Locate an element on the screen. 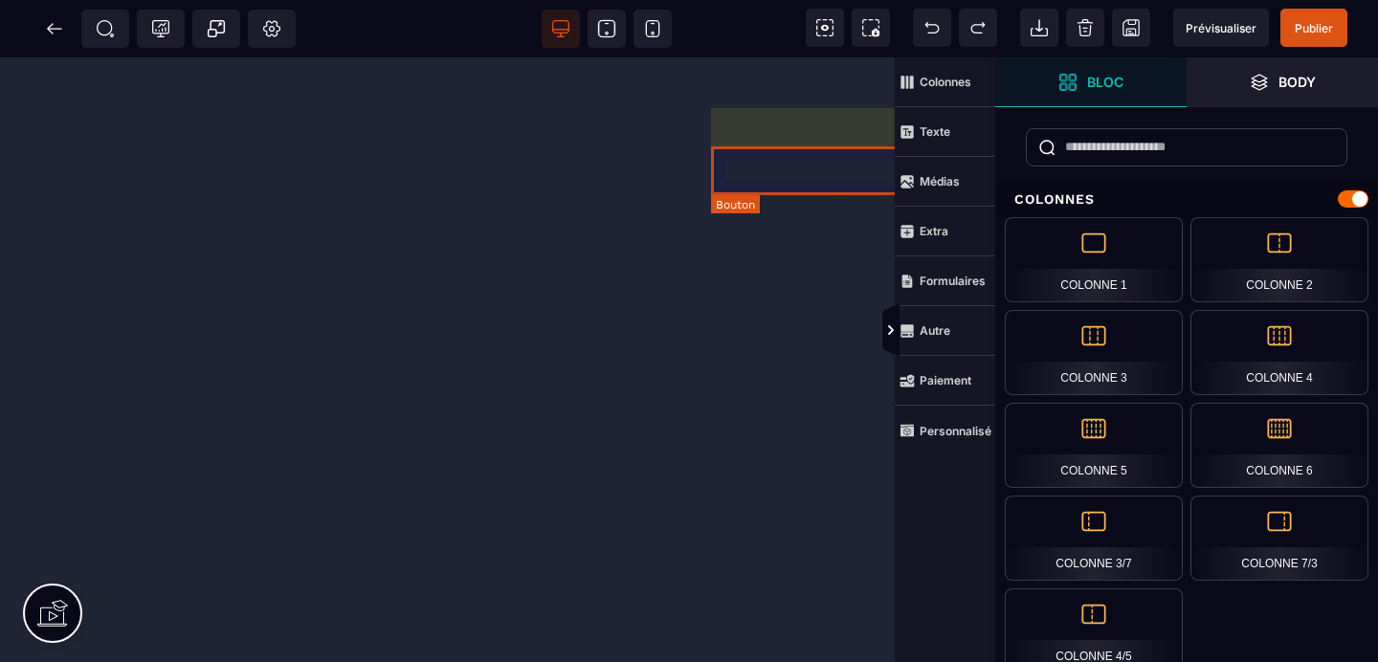 The height and width of the screenshot is (662, 1378). span: SEO is located at coordinates (105, 29).